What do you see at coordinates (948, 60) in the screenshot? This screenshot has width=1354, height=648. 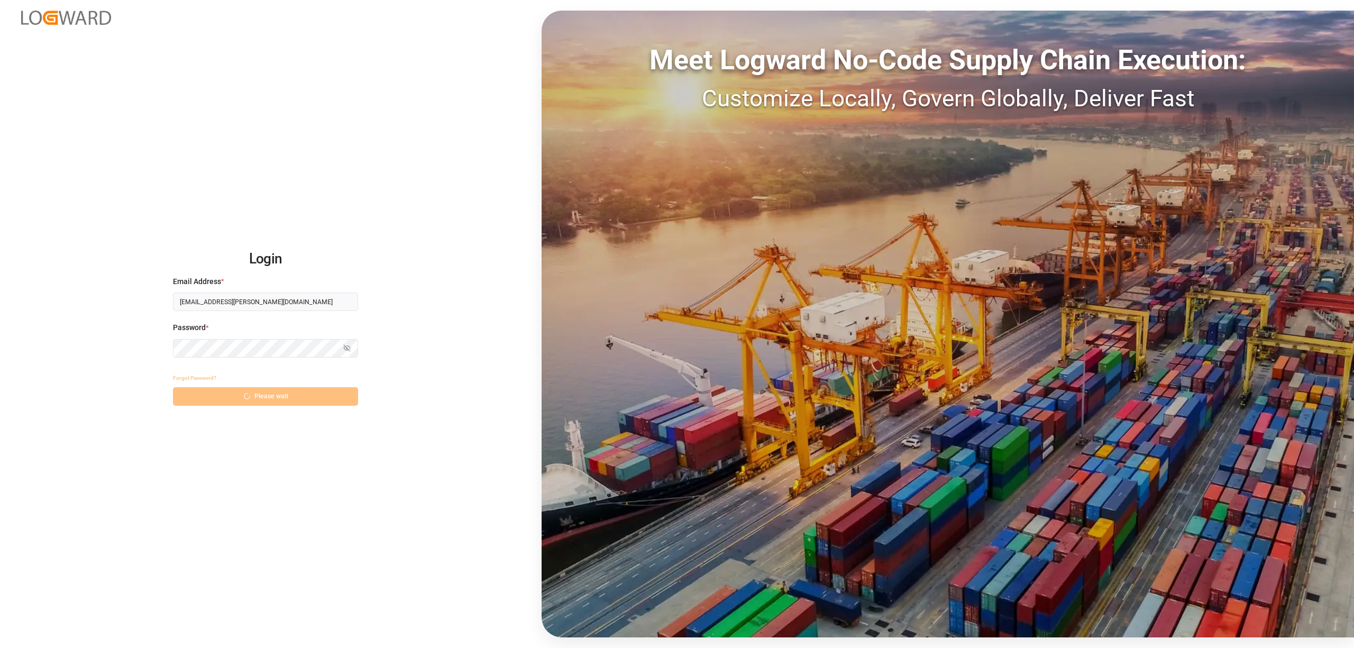 I see `div: Meet Logward No-Code Supply Chain Execution:` at bounding box center [948, 60].